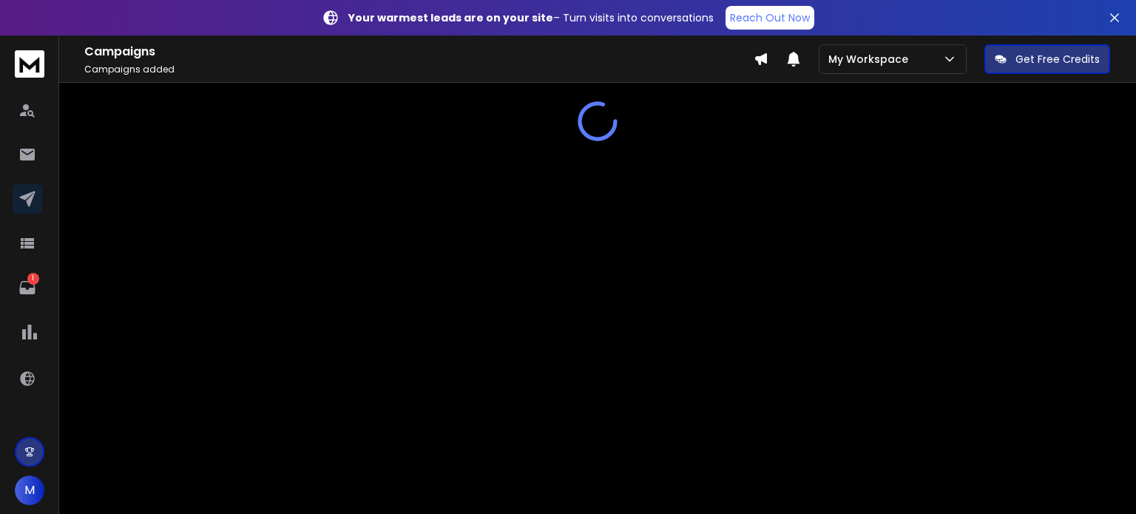 This screenshot has height=514, width=1136. What do you see at coordinates (770, 18) in the screenshot?
I see `a: Reach Out Now` at bounding box center [770, 18].